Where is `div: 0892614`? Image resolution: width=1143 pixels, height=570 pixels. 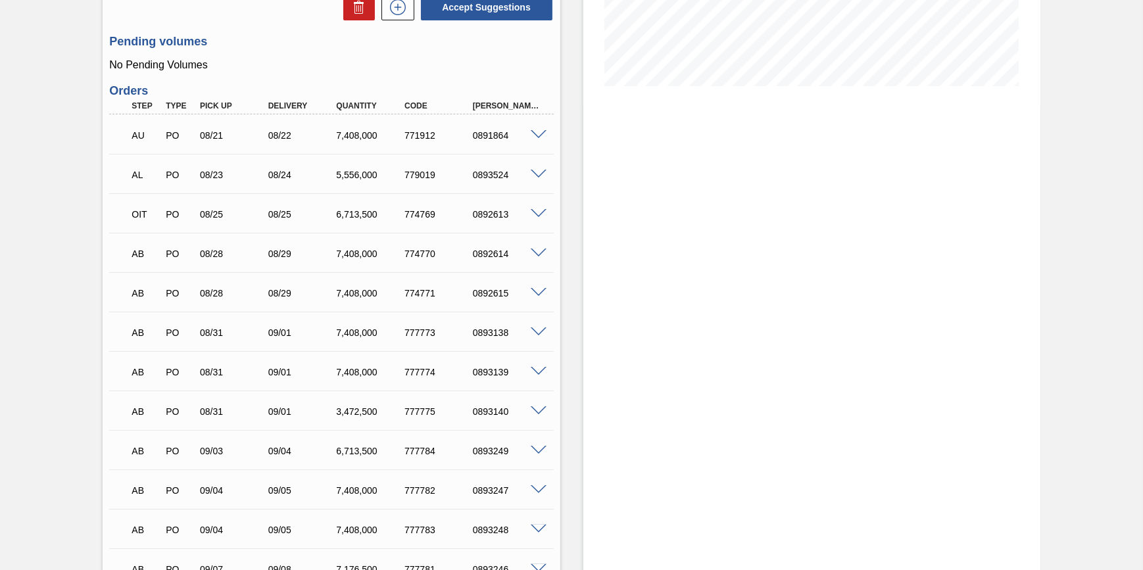 div: 0892614 is located at coordinates (507, 254).